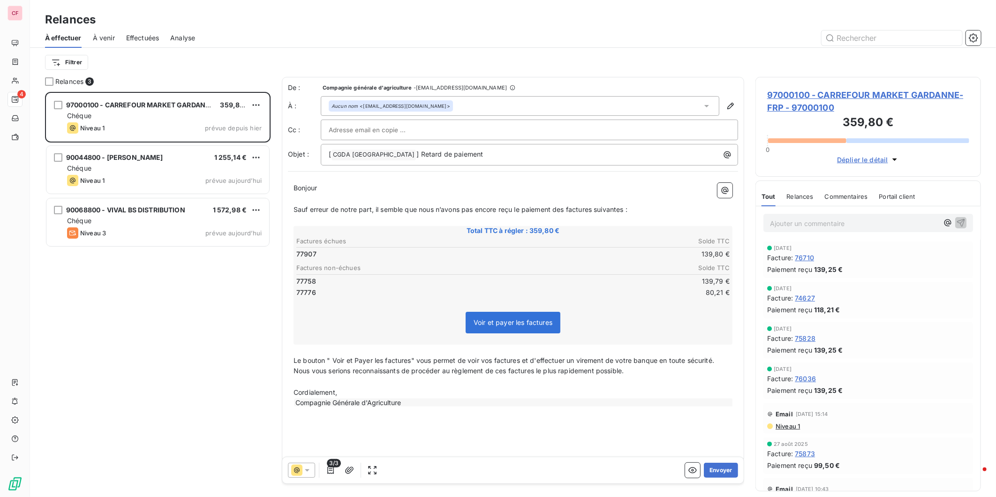 The height and width of the screenshot is (497, 996). What do you see at coordinates (721, 470) in the screenshot?
I see `button: Envoyer` at bounding box center [721, 470].